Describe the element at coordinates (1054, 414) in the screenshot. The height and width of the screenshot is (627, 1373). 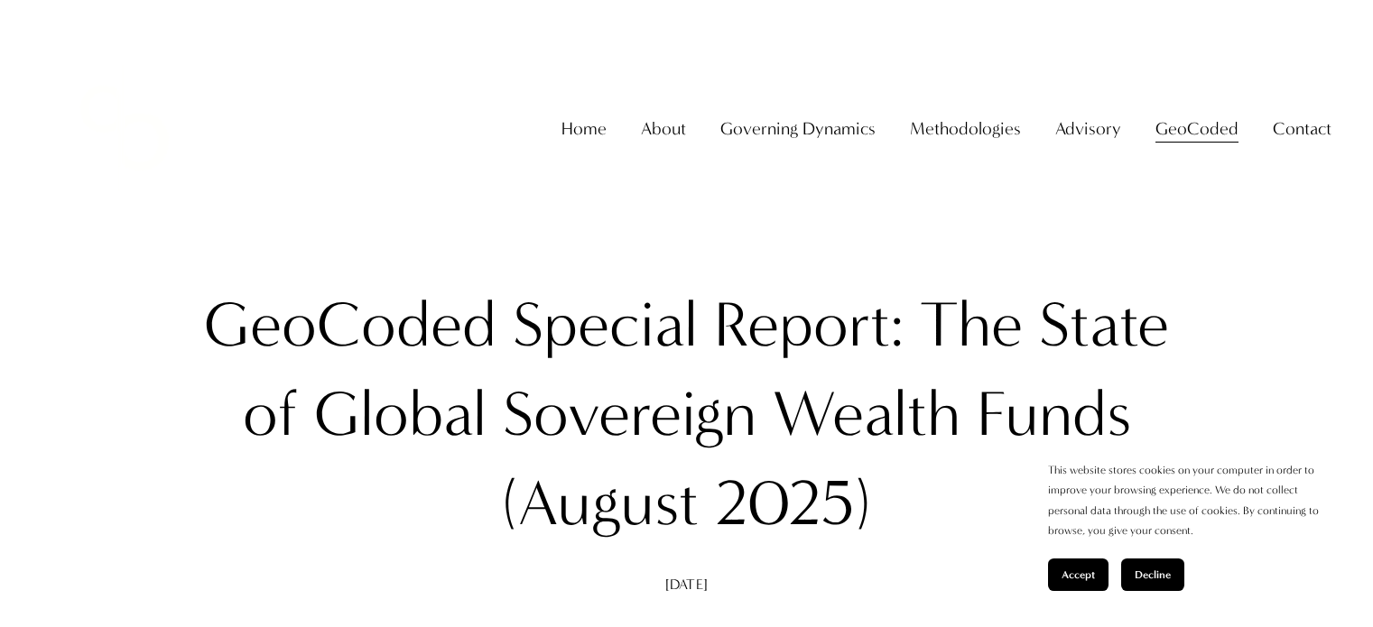
I see `div: Funds` at that location.